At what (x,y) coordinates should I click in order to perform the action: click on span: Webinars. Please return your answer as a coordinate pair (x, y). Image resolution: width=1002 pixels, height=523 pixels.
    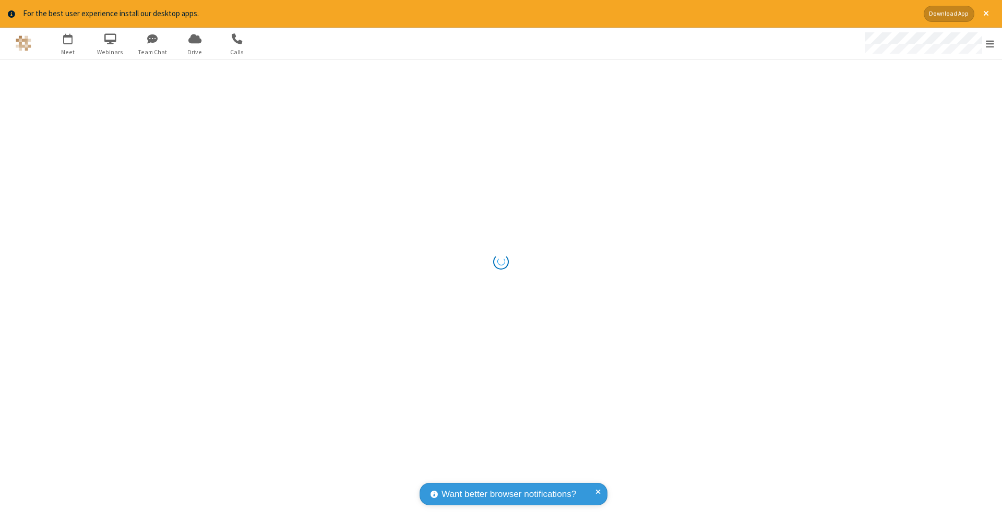
    Looking at the image, I should click on (110, 52).